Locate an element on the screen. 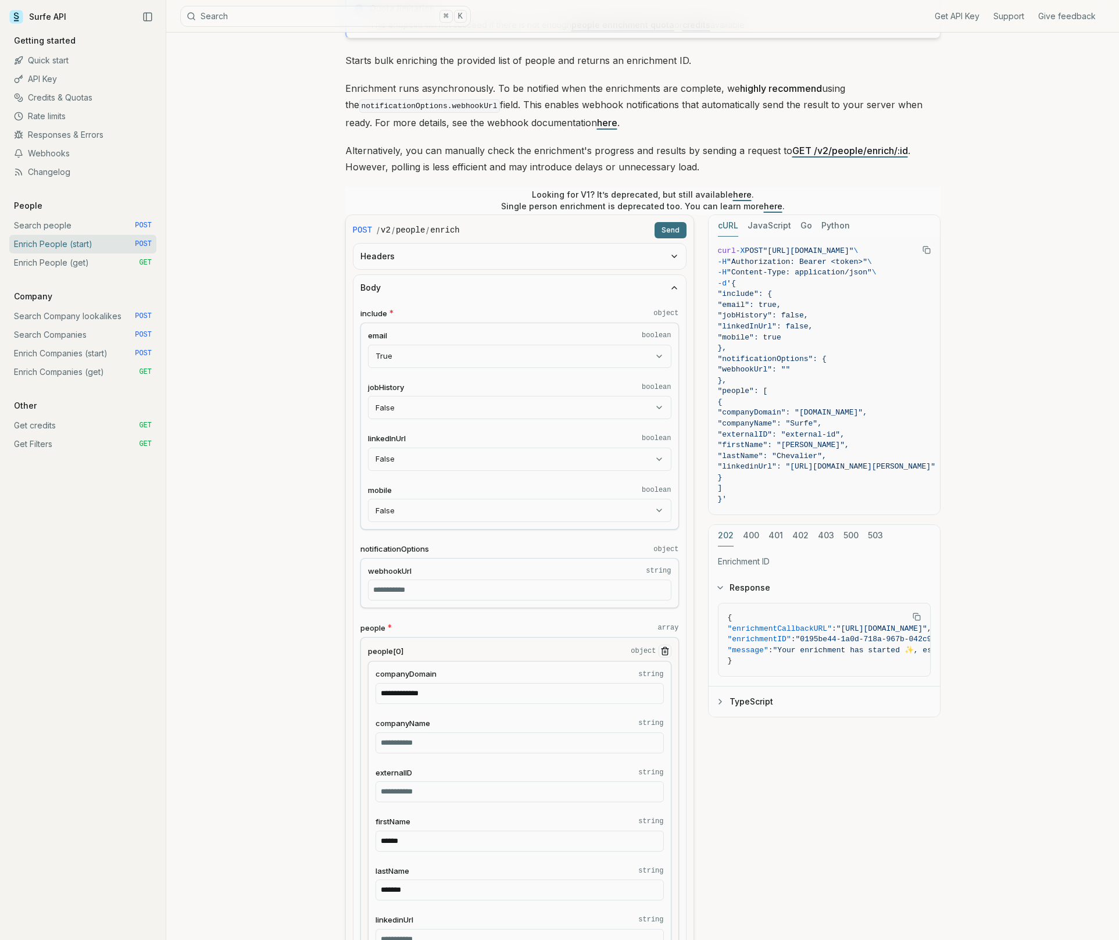 This screenshot has width=1119, height=940. button: 402 is located at coordinates (800, 535).